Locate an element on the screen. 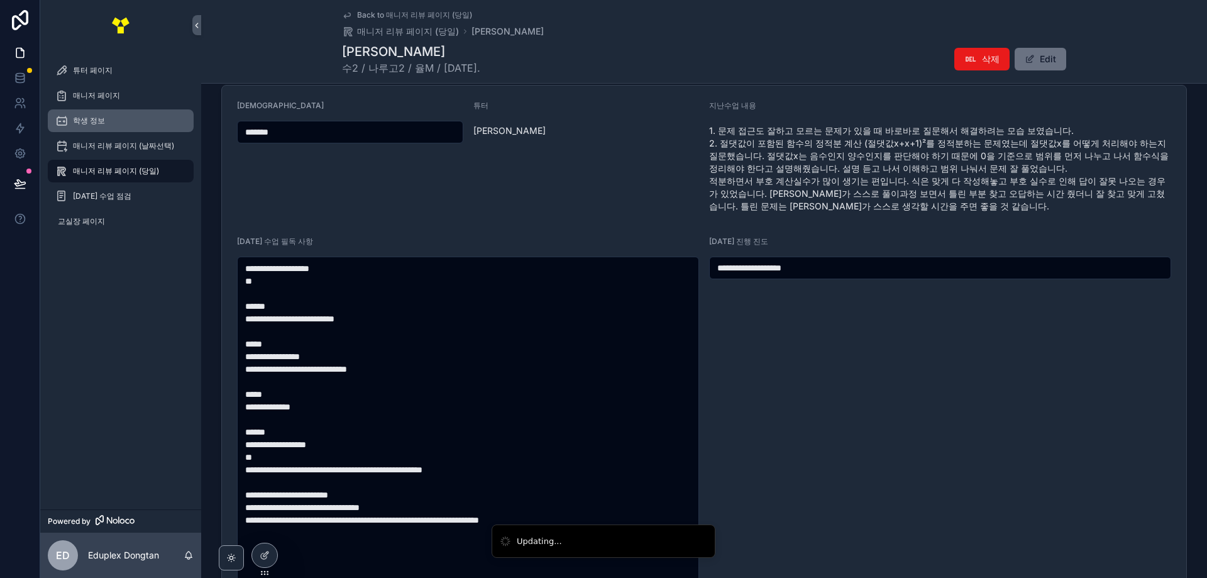 Image resolution: width=1207 pixels, height=578 pixels. a: Back to 매니저 리뷰 페이지 (당일) is located at coordinates (407, 15).